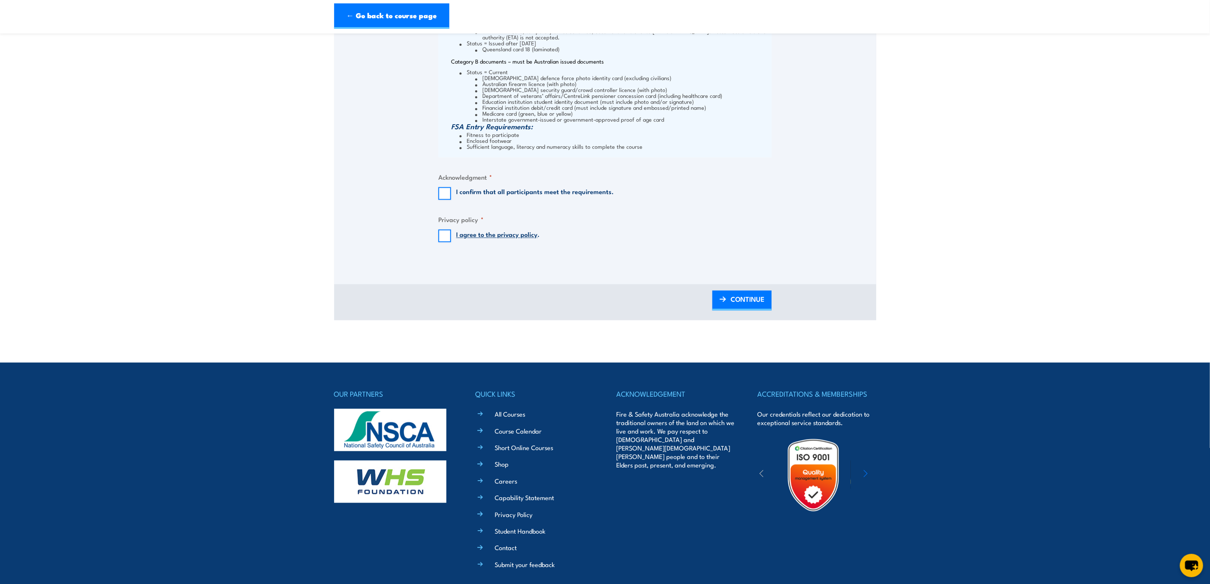  I want to click on legend: Acknowledgment, so click(465, 177).